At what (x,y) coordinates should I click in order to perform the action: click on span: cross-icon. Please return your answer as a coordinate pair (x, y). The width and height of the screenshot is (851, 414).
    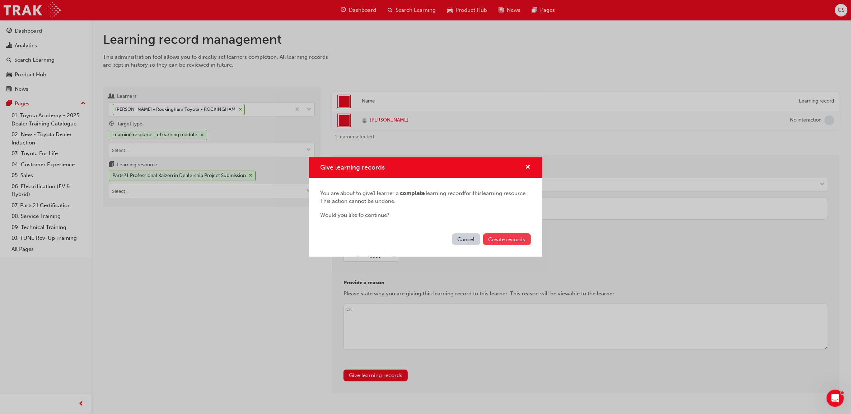
    Looking at the image, I should click on (528, 168).